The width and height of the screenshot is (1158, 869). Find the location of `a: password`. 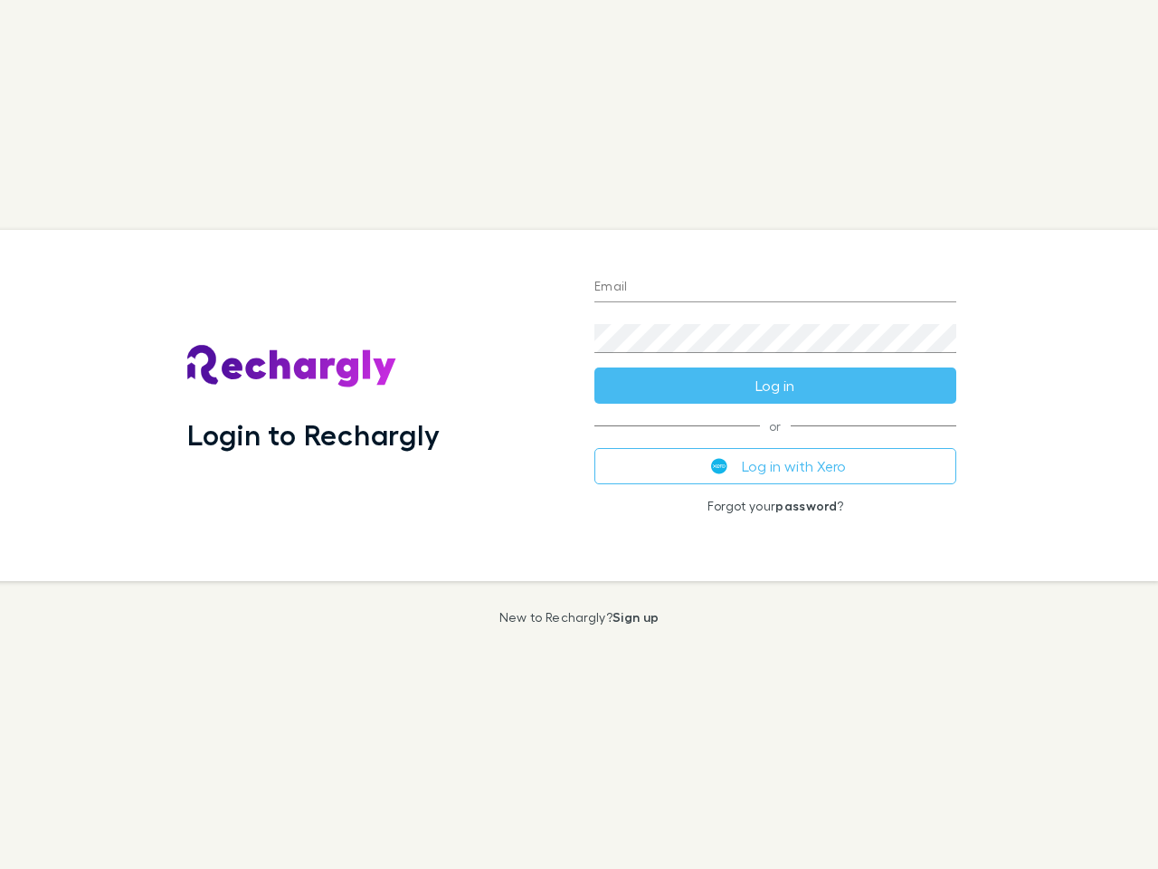

a: password is located at coordinates (806, 505).